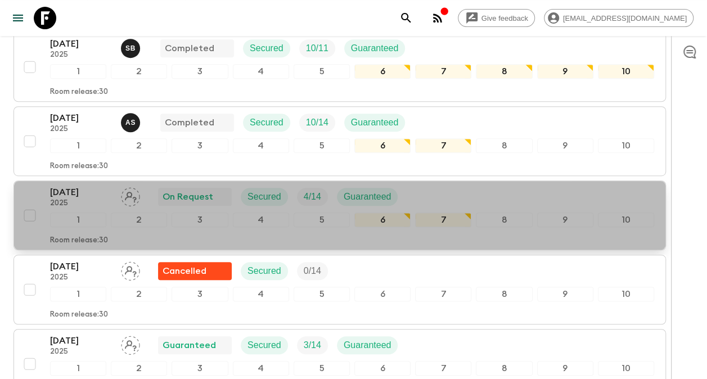 This screenshot has height=379, width=707. What do you see at coordinates (189, 123) in the screenshot?
I see `p: Completed` at bounding box center [189, 123].